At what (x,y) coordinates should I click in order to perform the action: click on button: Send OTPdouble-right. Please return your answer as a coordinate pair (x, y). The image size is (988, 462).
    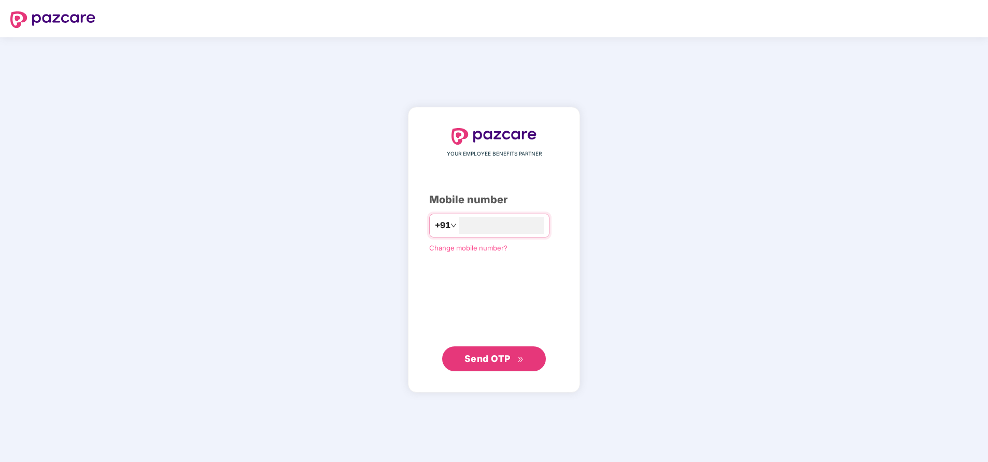
    Looking at the image, I should click on (494, 359).